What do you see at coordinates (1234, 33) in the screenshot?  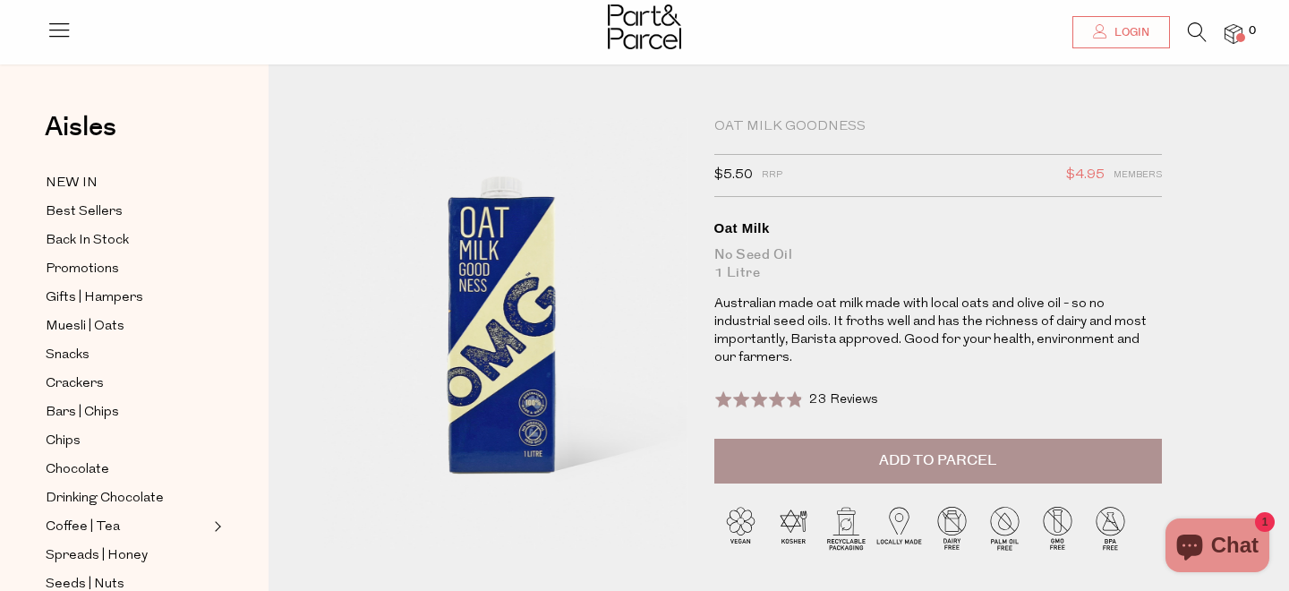 I see `a: 0` at bounding box center [1234, 33].